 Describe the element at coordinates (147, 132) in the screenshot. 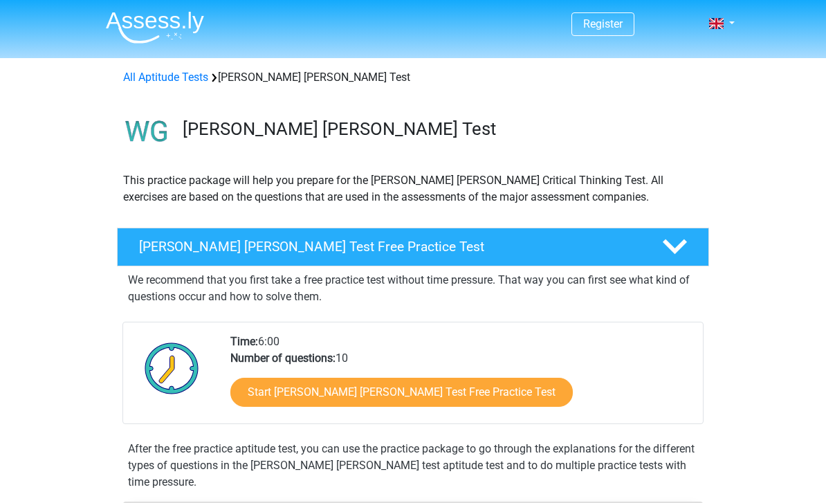

I see `img: watson glaser test` at that location.